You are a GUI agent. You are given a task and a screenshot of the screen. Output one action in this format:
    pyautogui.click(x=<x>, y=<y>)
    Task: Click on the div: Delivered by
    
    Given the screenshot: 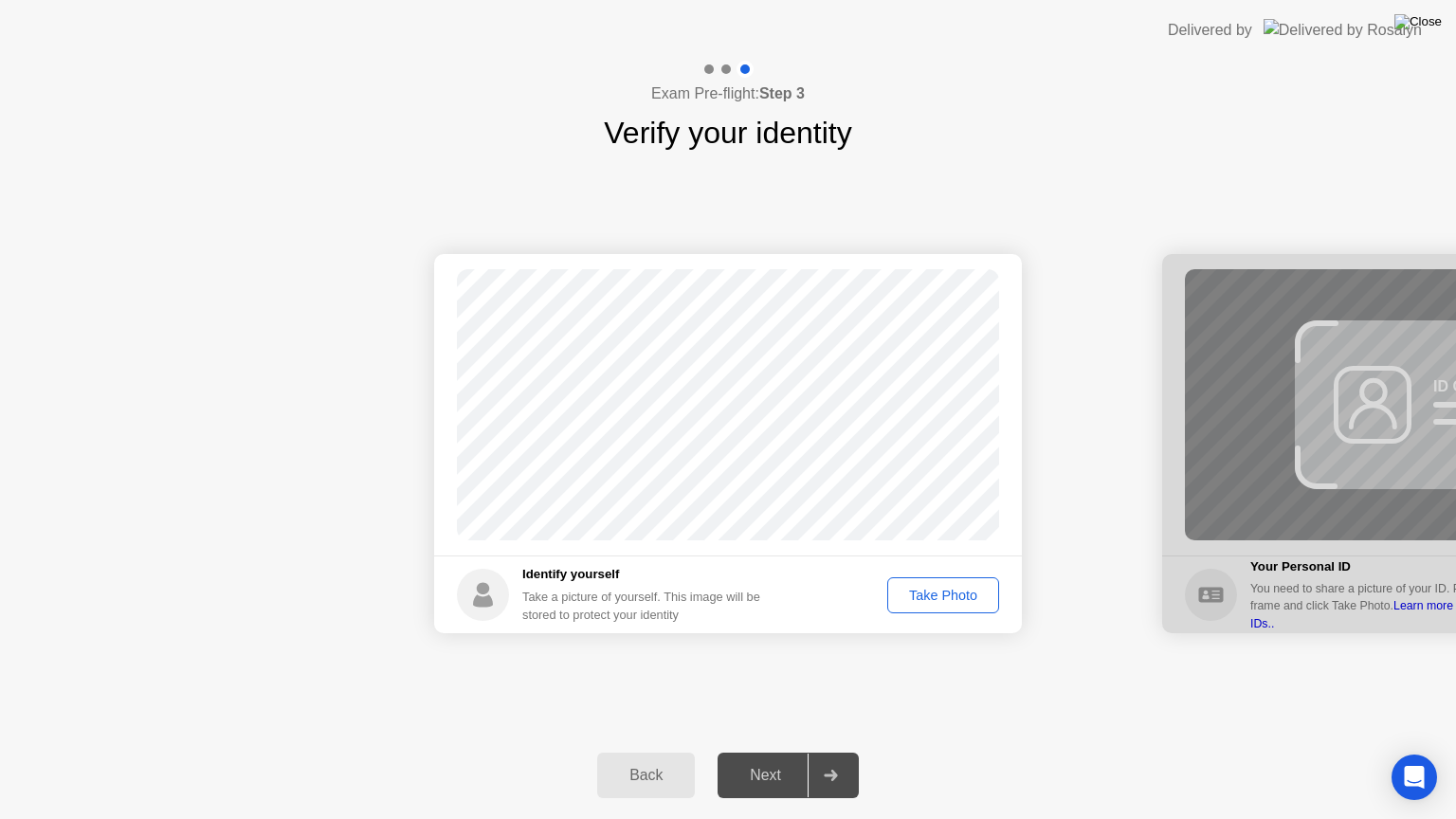 What is the action you would take?
    pyautogui.click(x=1210, y=30)
    